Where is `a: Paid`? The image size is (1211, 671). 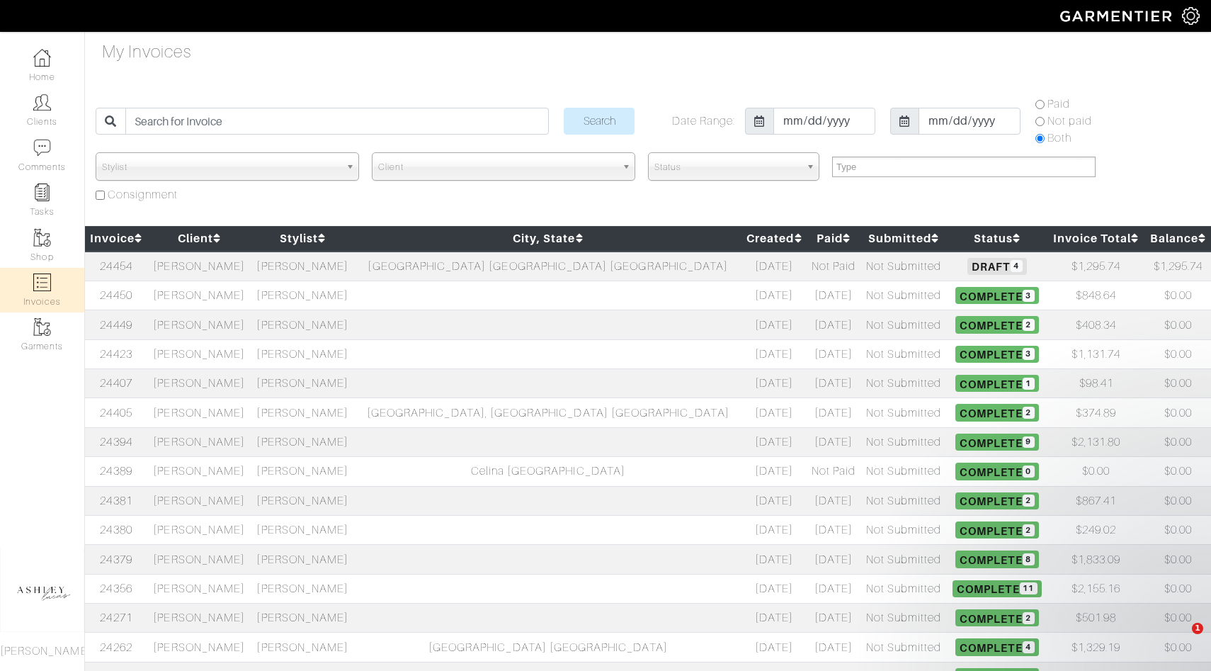
a: Paid is located at coordinates (834, 238).